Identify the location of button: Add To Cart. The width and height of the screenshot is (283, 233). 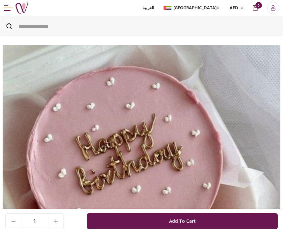
(183, 221).